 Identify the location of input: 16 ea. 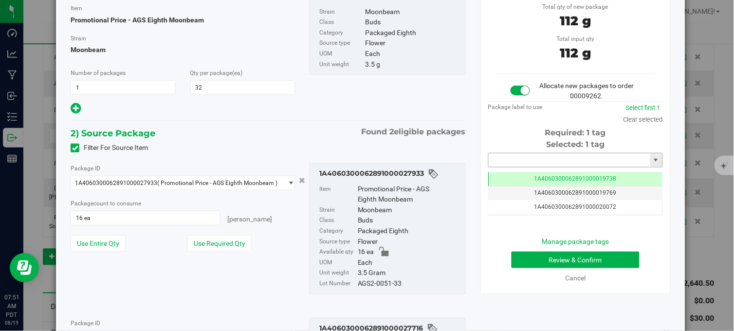
(145, 218).